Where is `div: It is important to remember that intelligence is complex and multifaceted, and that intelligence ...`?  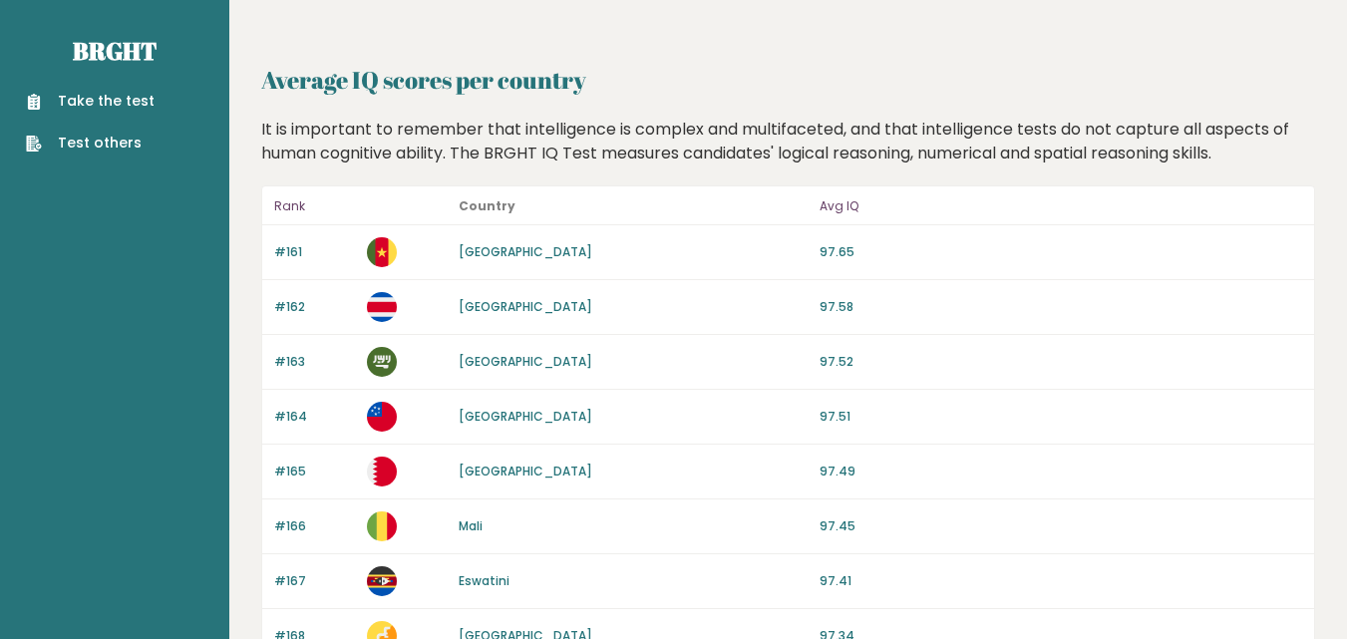
div: It is important to remember that intelligence is complex and multifaceted, and that intelligence ... is located at coordinates (789, 142).